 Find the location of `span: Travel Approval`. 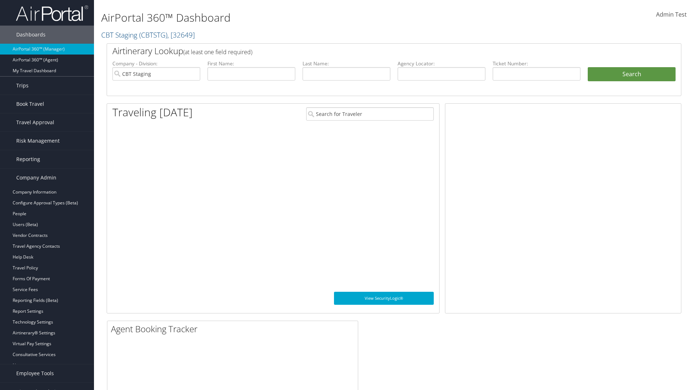

span: Travel Approval is located at coordinates (35, 122).